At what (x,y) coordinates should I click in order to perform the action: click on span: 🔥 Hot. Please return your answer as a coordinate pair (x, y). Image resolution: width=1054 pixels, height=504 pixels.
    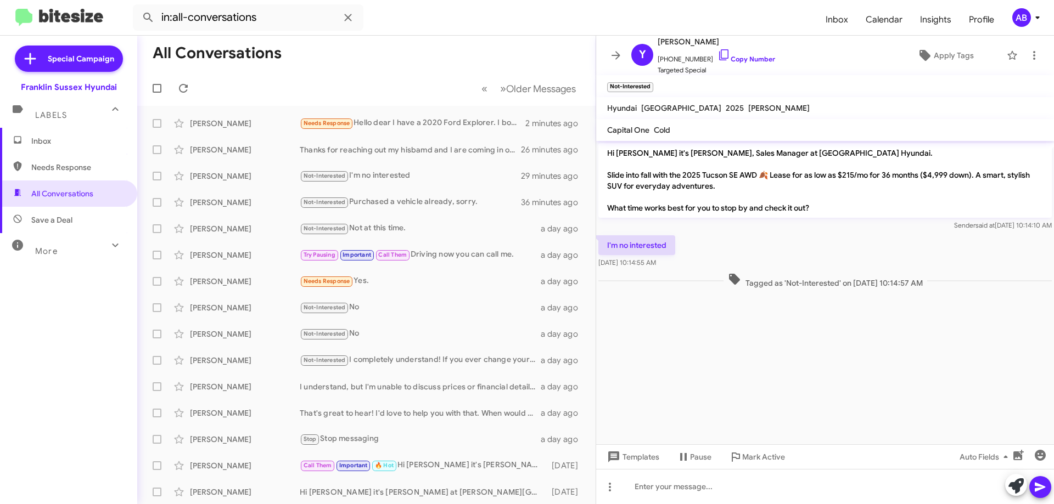
    Looking at the image, I should click on (384, 465).